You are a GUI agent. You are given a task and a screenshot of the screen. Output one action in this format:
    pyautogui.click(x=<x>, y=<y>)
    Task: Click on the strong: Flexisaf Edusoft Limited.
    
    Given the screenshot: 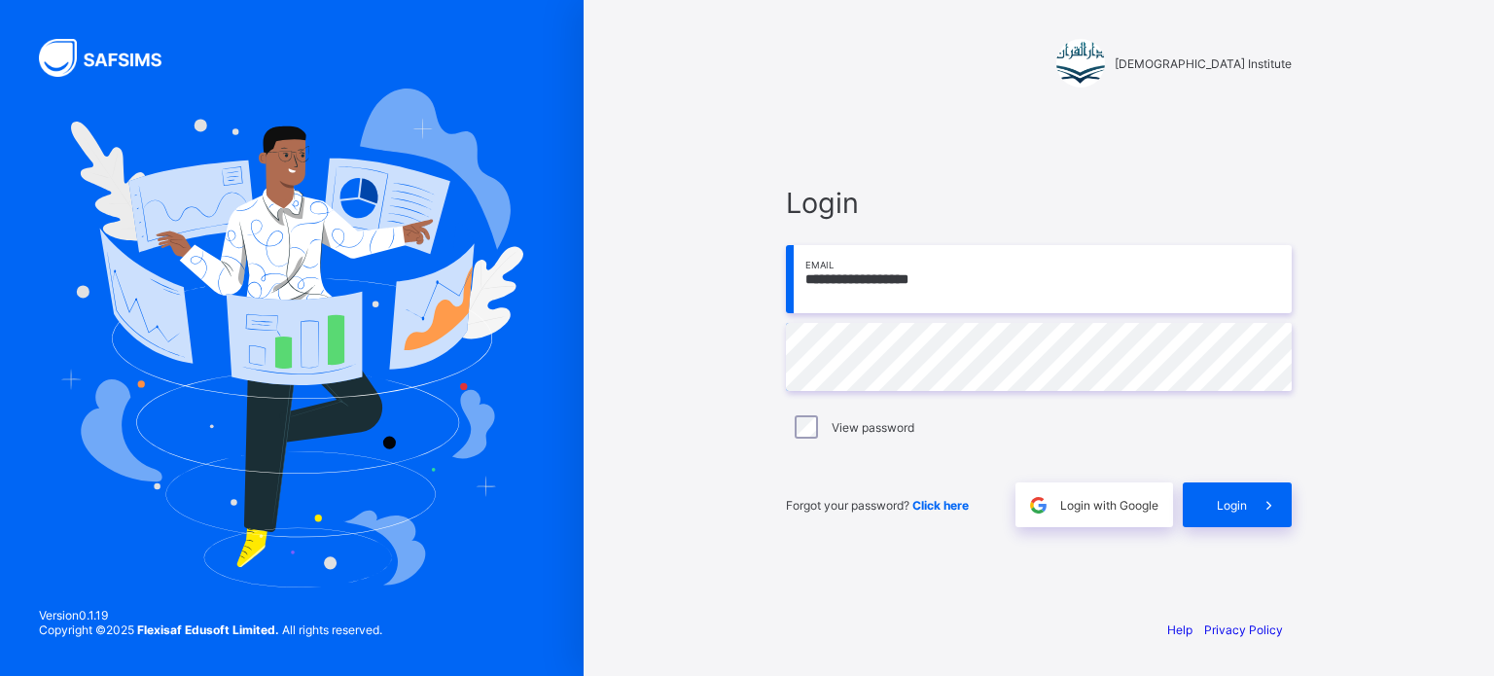 What is the action you would take?
    pyautogui.click(x=208, y=629)
    